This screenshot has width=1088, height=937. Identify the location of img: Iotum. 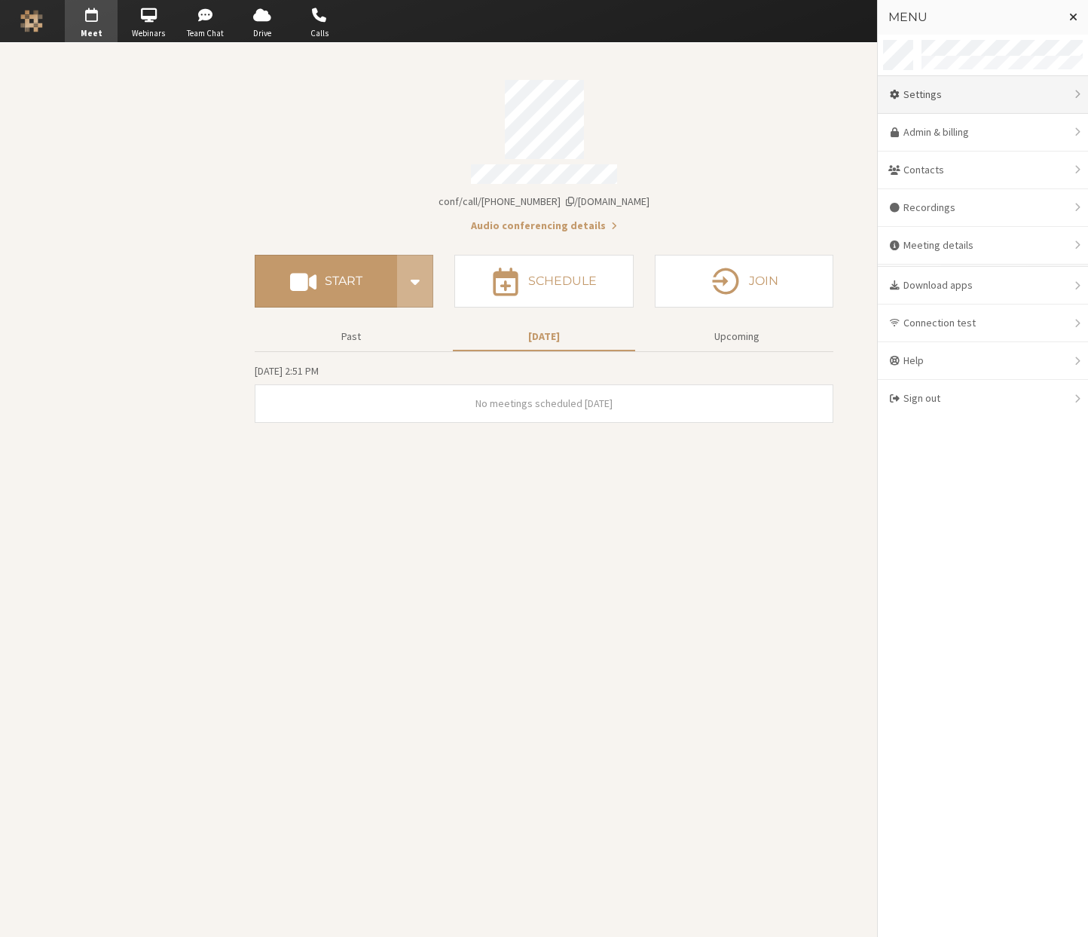
(32, 21).